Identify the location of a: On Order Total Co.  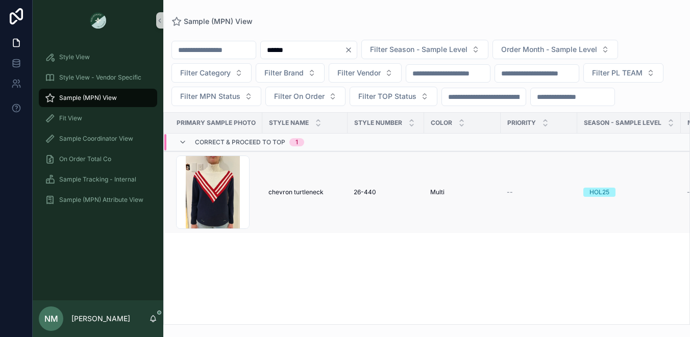
(98, 159).